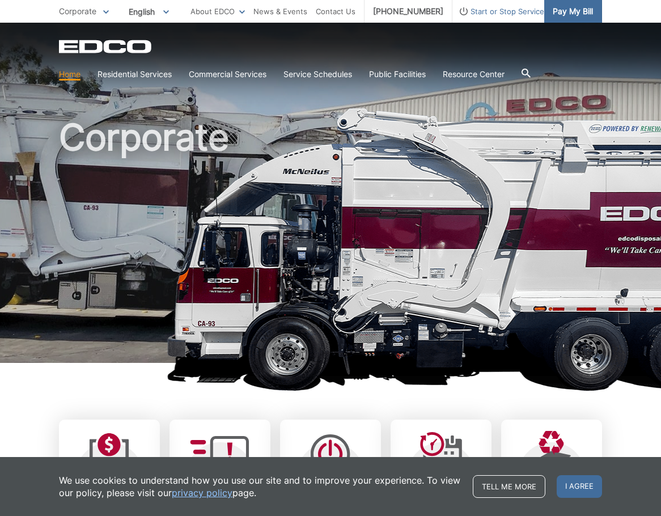 This screenshot has width=661, height=516. What do you see at coordinates (148, 11) in the screenshot?
I see `span: English` at bounding box center [148, 11].